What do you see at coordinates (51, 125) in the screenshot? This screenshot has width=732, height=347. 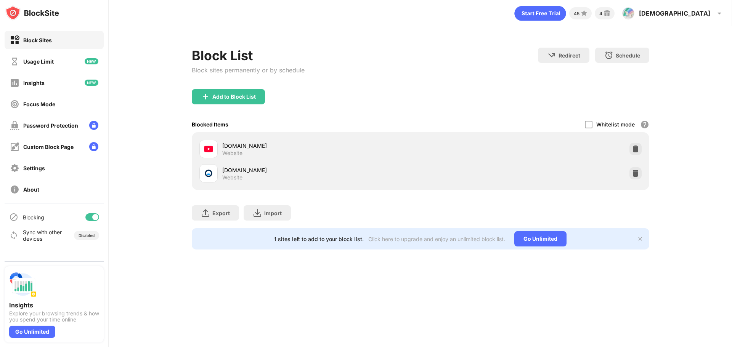 I see `div: Password Protection` at bounding box center [51, 125].